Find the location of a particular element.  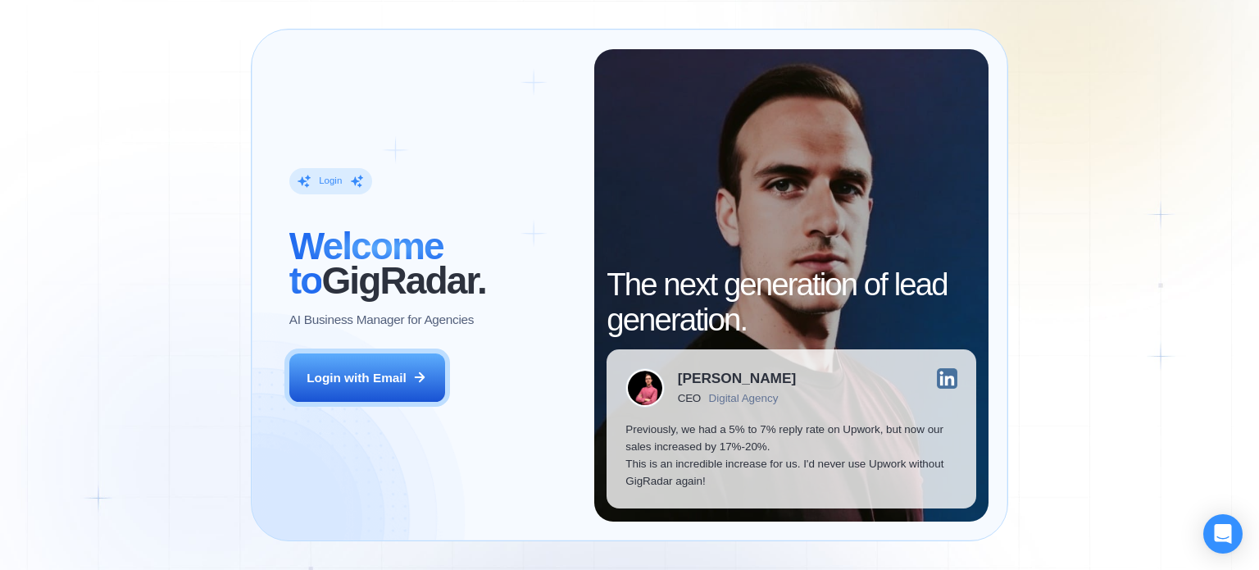

div: CEO is located at coordinates (689, 398).